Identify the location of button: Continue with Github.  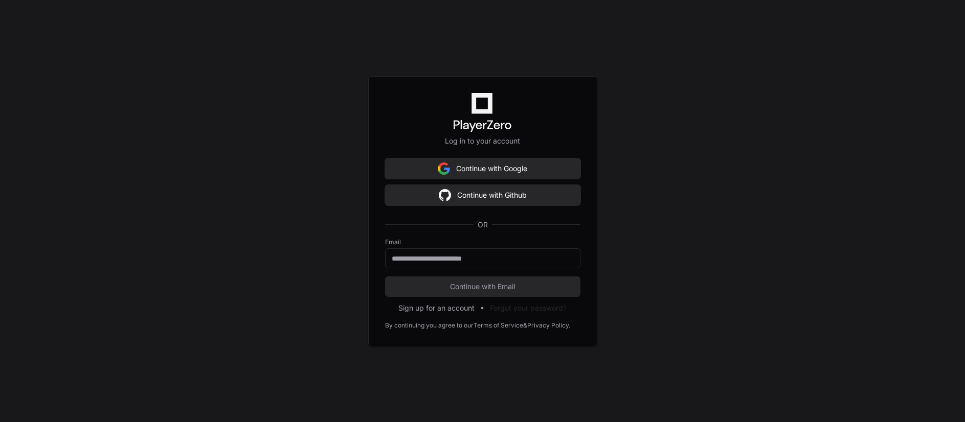
(483, 195).